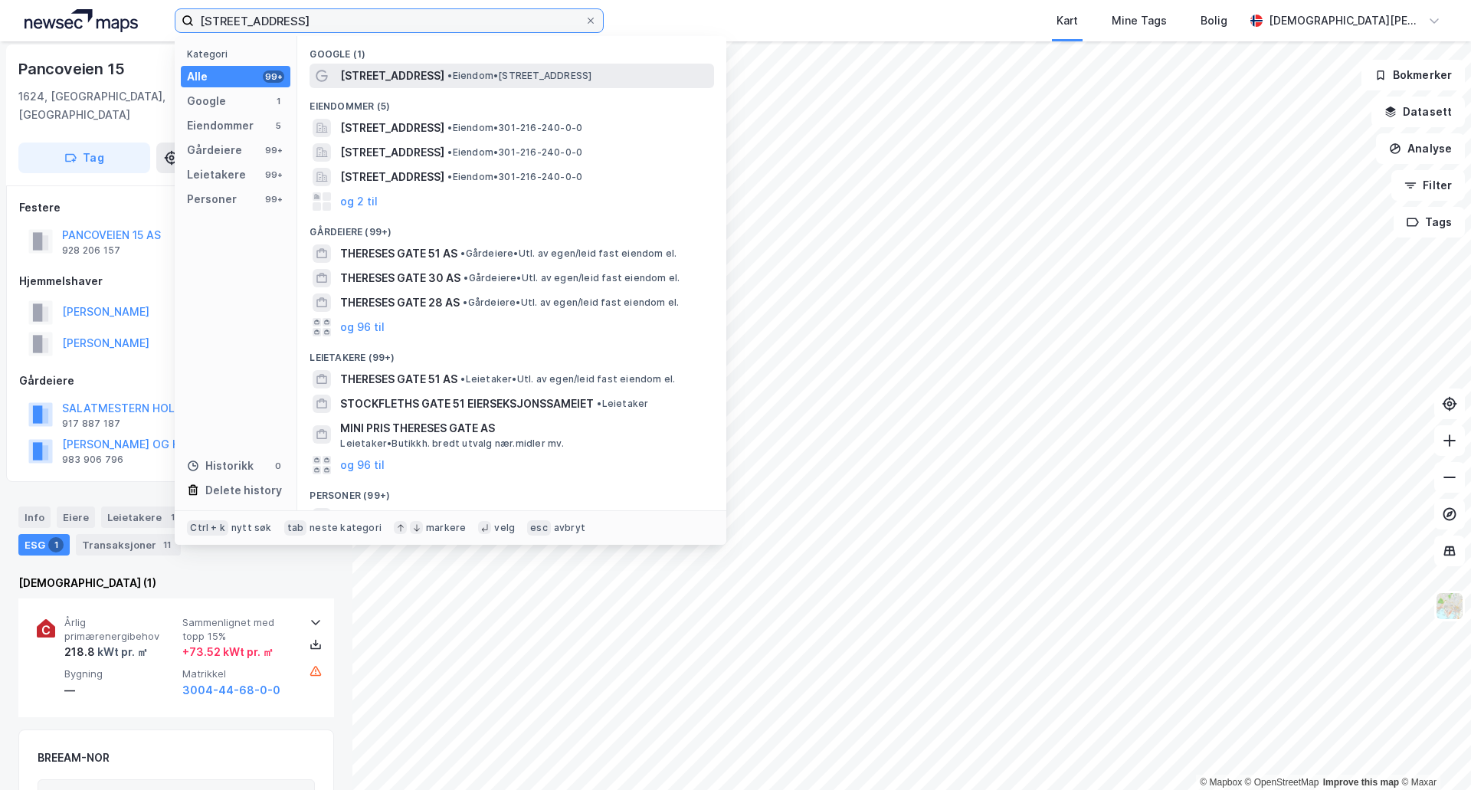 The image size is (1471, 790). Describe the element at coordinates (1449, 606) in the screenshot. I see `img: Z` at that location.